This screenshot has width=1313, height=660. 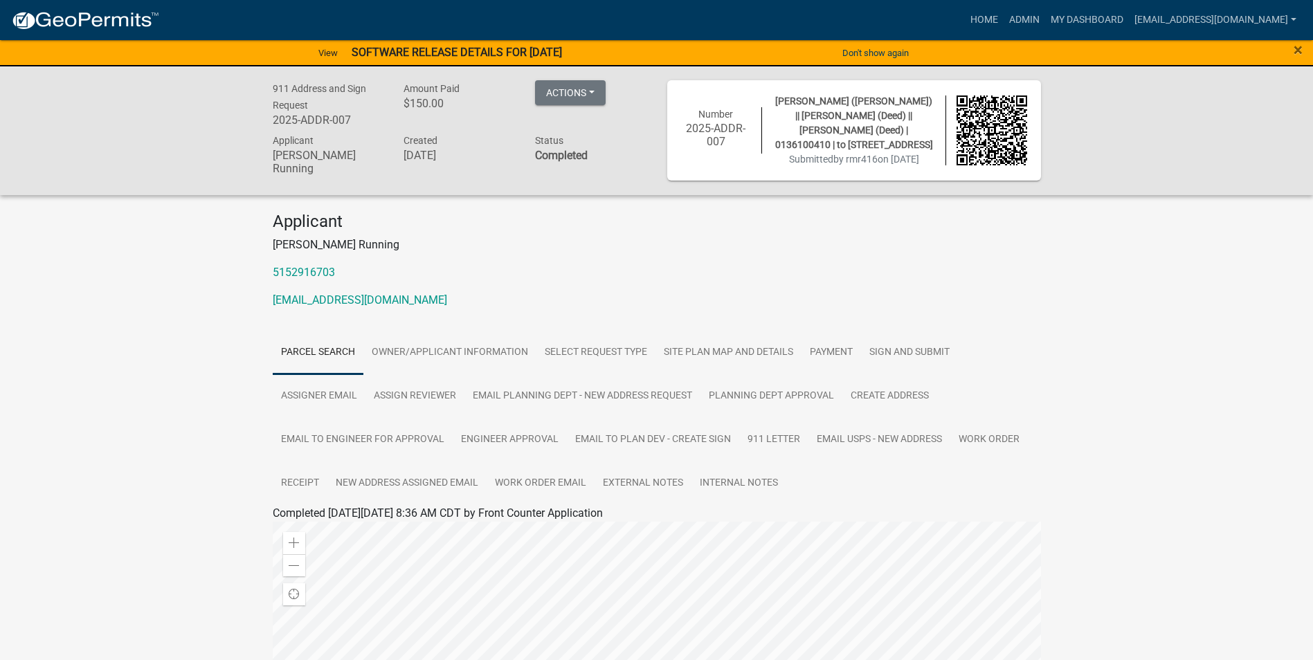 I want to click on a: Email Planning Dept - new address request, so click(x=582, y=397).